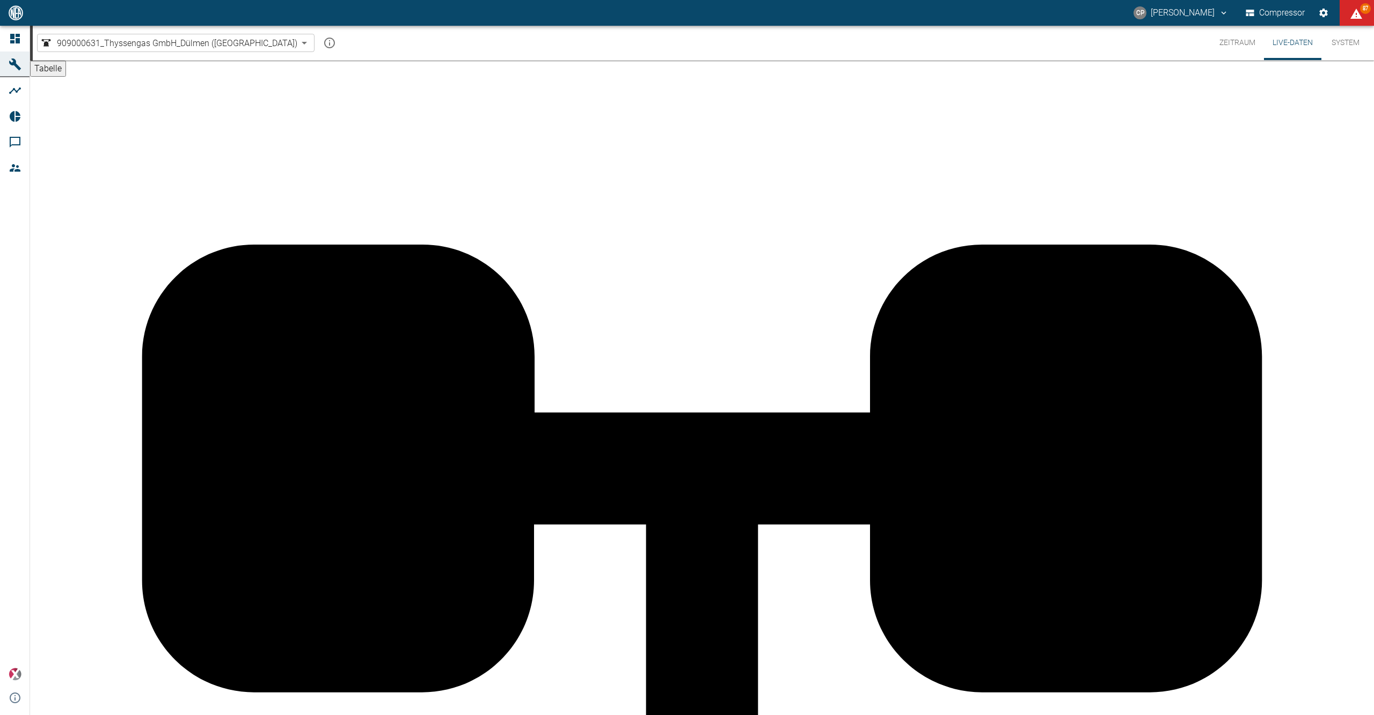 Image resolution: width=1374 pixels, height=715 pixels. What do you see at coordinates (1323, 13) in the screenshot?
I see `button: Einstellungen` at bounding box center [1323, 13].